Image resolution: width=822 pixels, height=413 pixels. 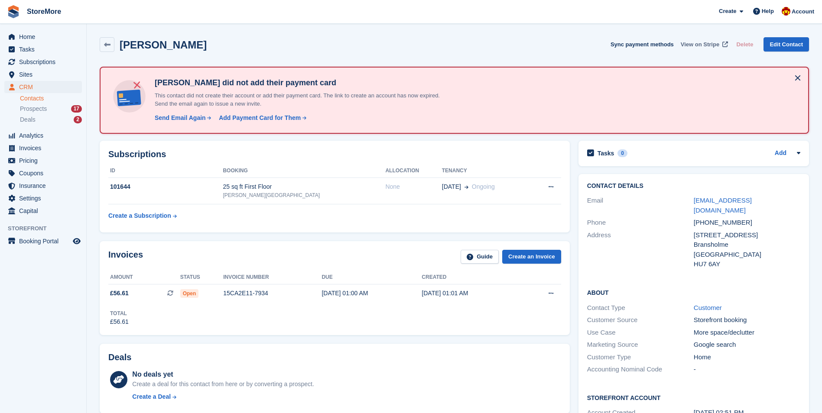 I want to click on div: Customer Type, so click(x=640, y=357).